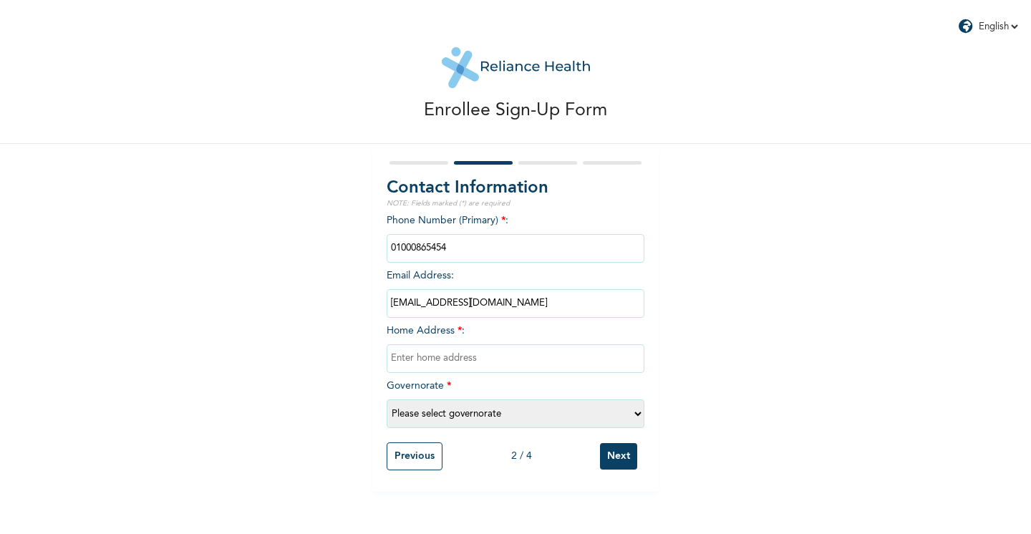 The image size is (1031, 534). I want to click on p: Enrollee Sign-Up Form, so click(515, 111).